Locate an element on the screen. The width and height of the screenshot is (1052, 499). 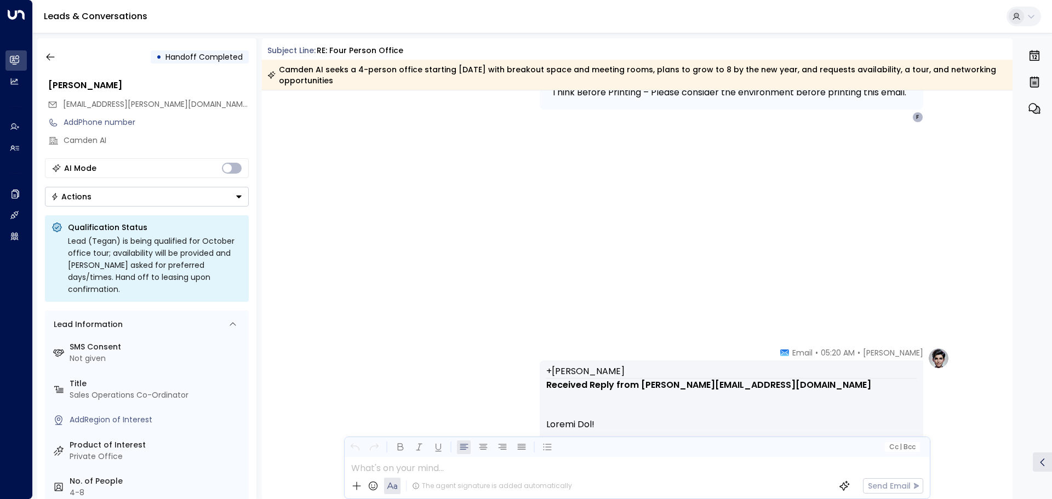
div: F is located at coordinates (918, 117).